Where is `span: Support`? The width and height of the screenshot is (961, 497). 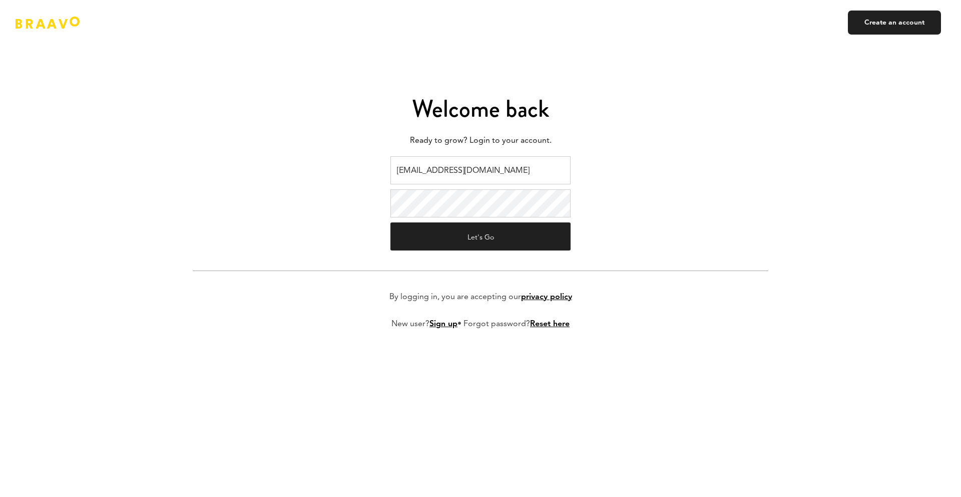 span: Support is located at coordinates (39, 12).